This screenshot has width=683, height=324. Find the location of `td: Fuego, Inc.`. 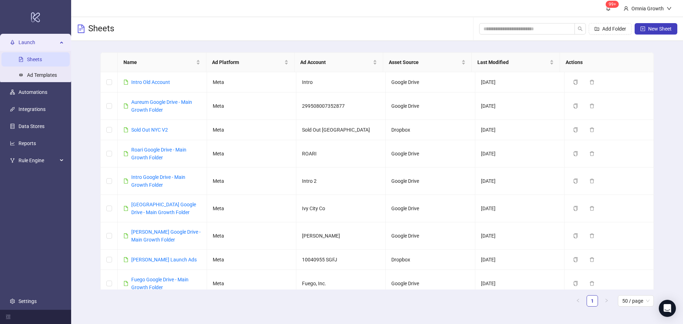

td: Fuego, Inc. is located at coordinates (341, 283).